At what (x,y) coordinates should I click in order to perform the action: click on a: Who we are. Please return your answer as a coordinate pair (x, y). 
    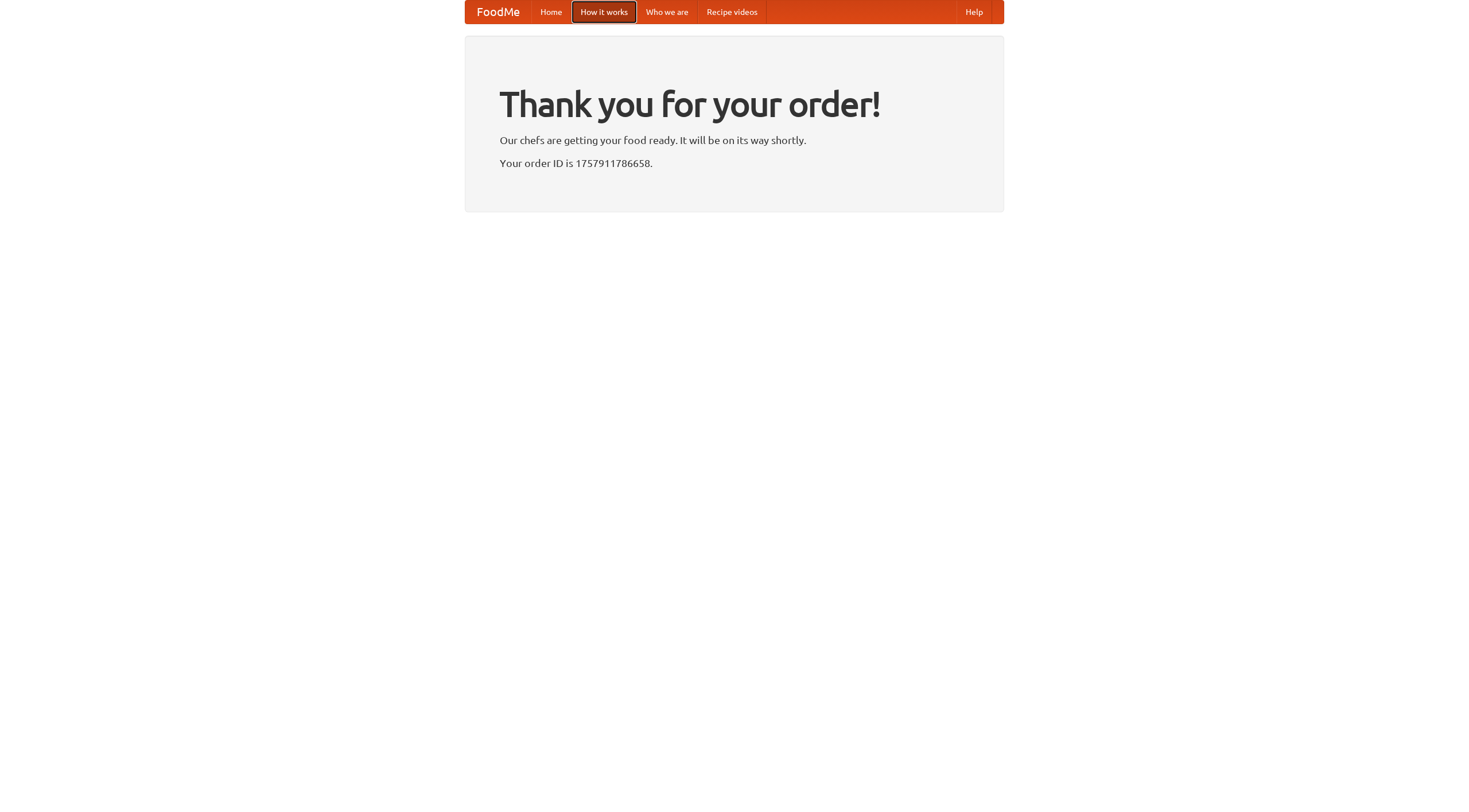
    Looking at the image, I should click on (668, 12).